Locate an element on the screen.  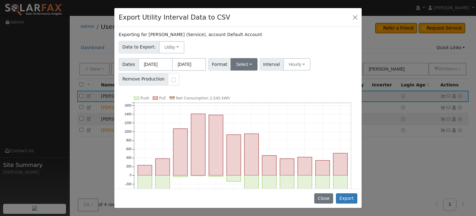
text: 800 is located at coordinates (129, 140).